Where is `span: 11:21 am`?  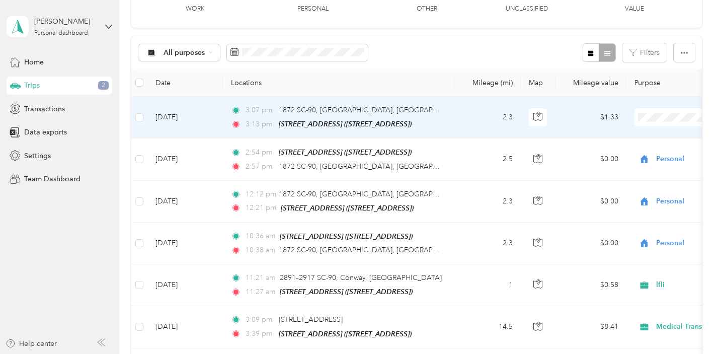
span: 11:21 am is located at coordinates (260, 278).